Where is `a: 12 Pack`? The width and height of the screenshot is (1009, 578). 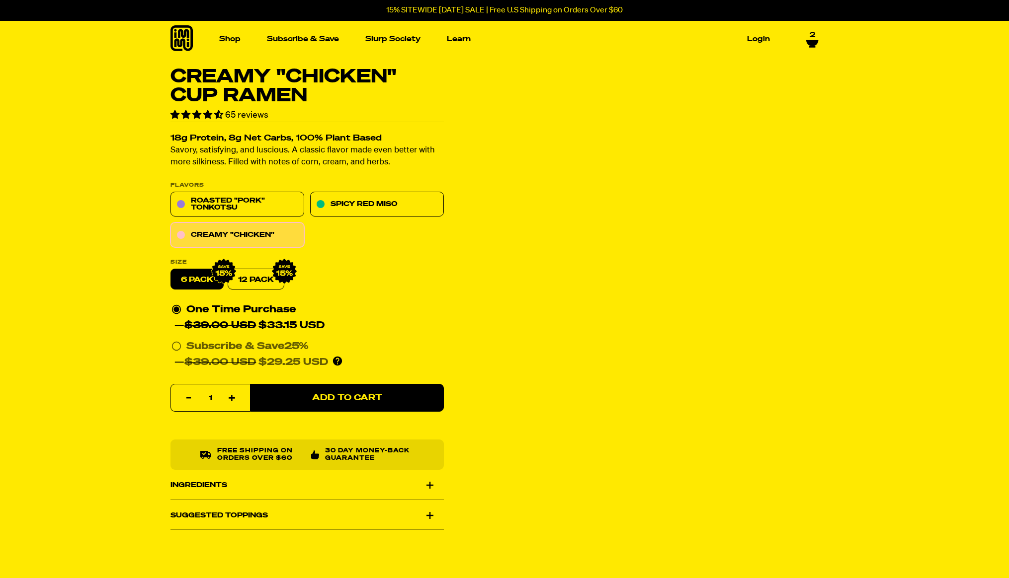 a: 12 Pack is located at coordinates (256, 280).